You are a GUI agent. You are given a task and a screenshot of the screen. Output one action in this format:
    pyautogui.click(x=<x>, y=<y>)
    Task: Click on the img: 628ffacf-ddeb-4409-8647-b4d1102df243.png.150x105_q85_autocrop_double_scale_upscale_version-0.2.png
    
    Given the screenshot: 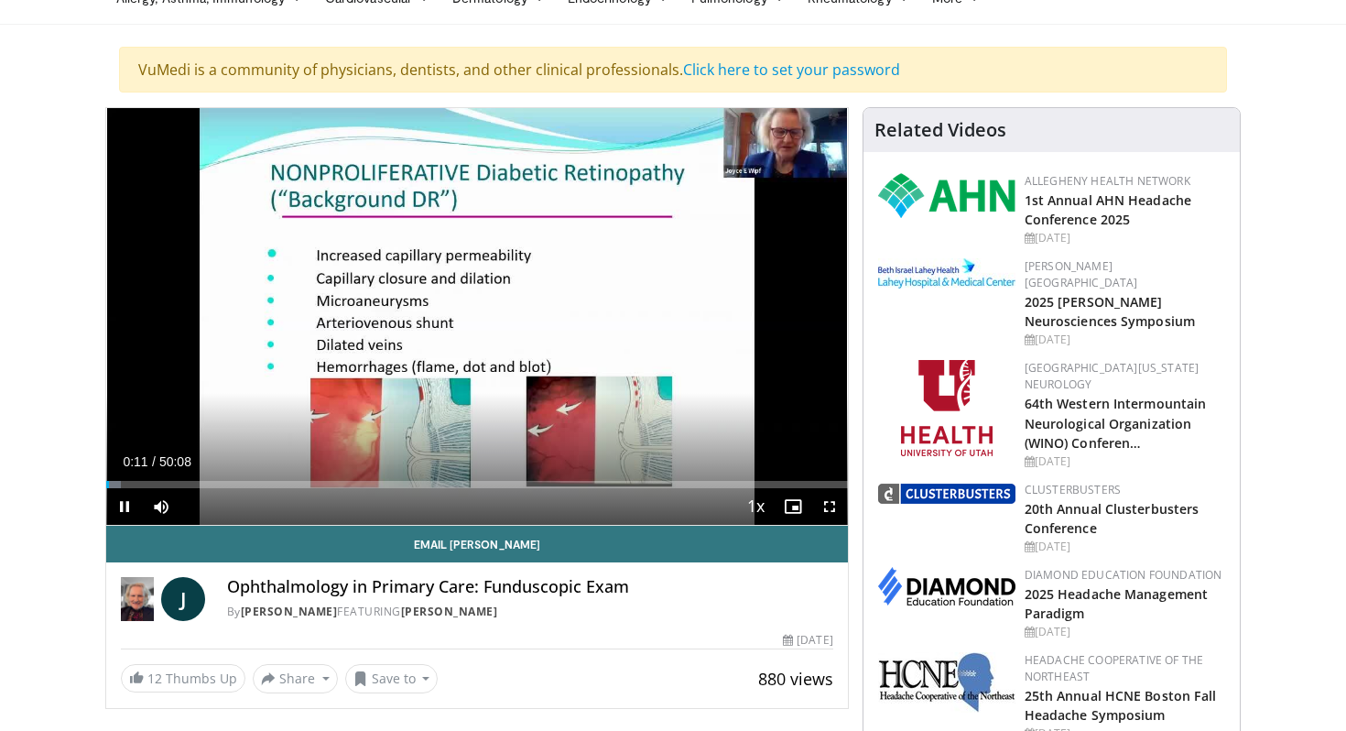 What is the action you would take?
    pyautogui.click(x=947, y=195)
    